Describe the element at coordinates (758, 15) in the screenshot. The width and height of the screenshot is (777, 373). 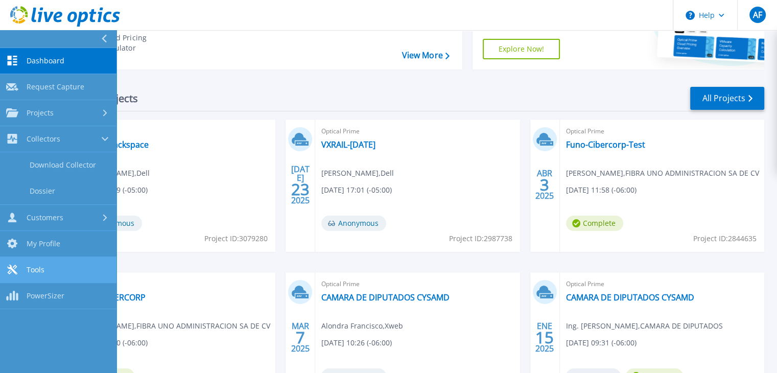
I see `span: AF` at that location.